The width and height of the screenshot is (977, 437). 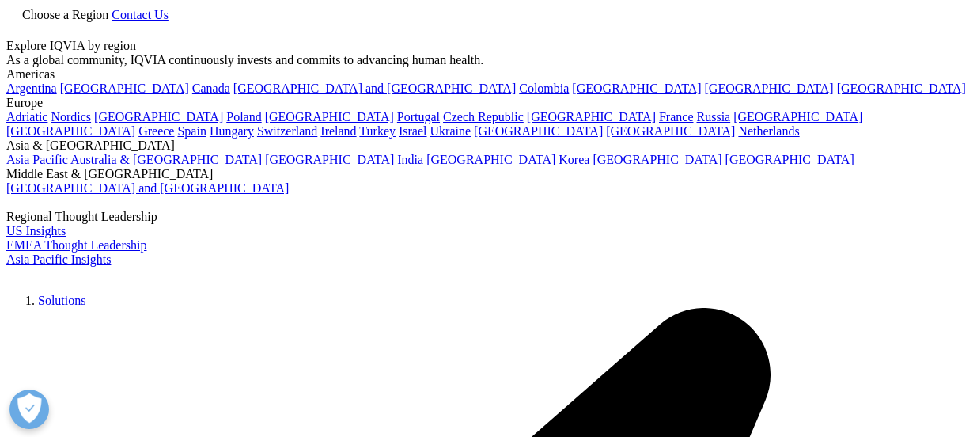 I want to click on a: Russia, so click(x=714, y=116).